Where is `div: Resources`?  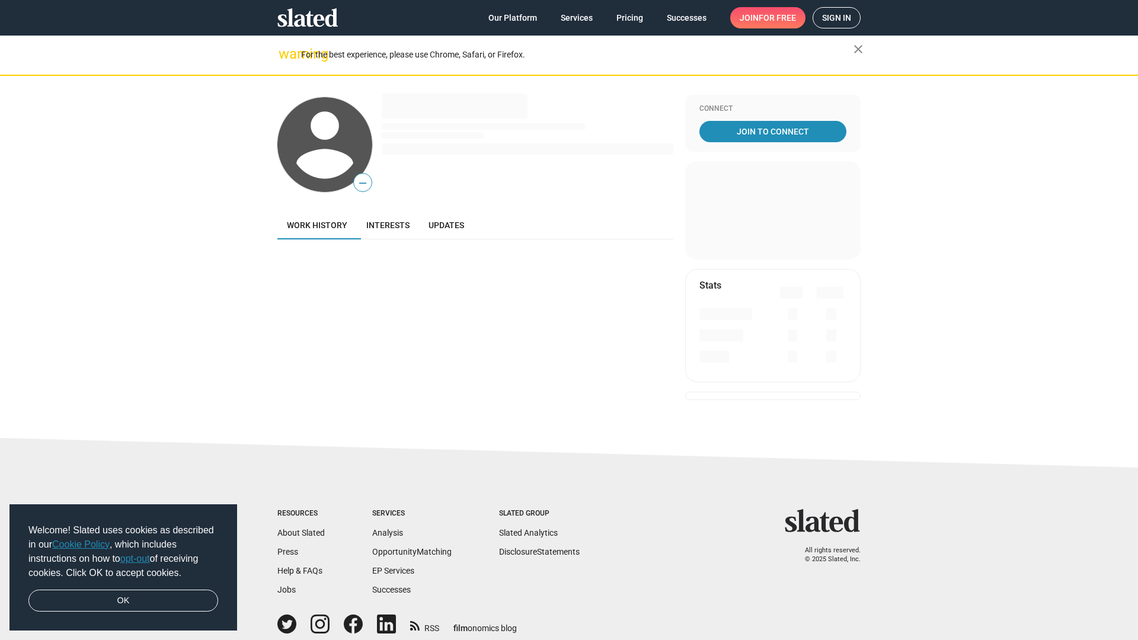 div: Resources is located at coordinates (301, 514).